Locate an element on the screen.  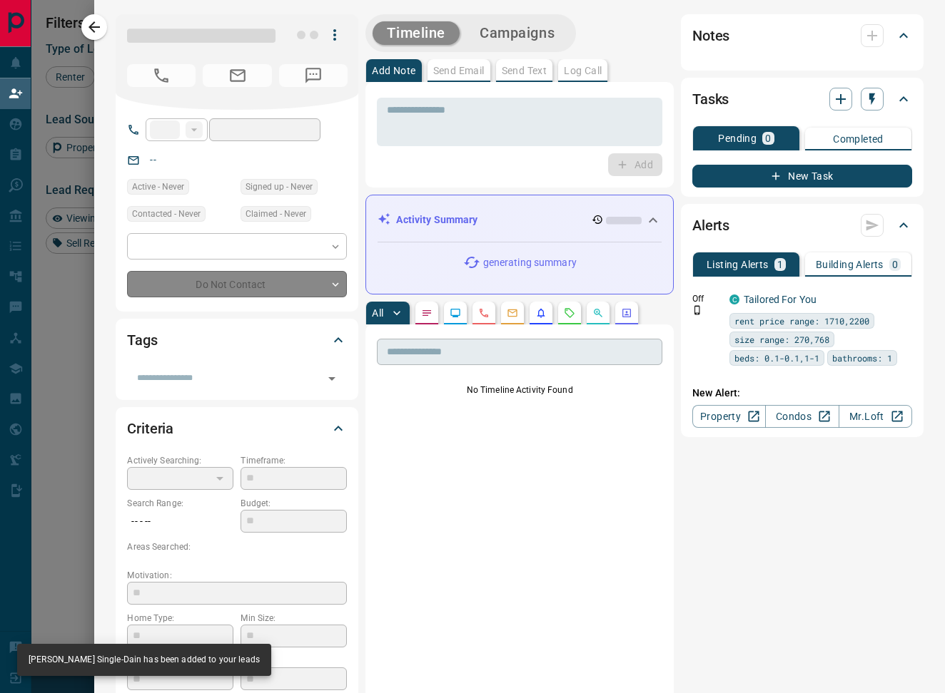
button: Campaigns is located at coordinates (517, 33).